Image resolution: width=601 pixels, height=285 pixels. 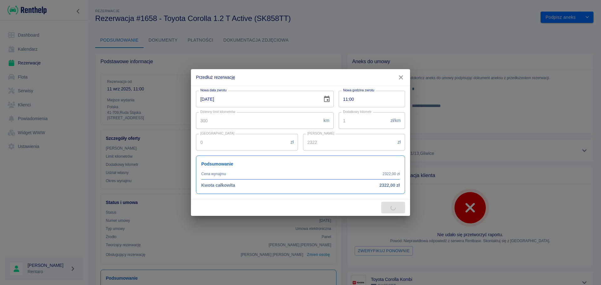 What do you see at coordinates (218, 112) in the screenshot?
I see `label: Dzienny limit kilometrów` at bounding box center [218, 112].